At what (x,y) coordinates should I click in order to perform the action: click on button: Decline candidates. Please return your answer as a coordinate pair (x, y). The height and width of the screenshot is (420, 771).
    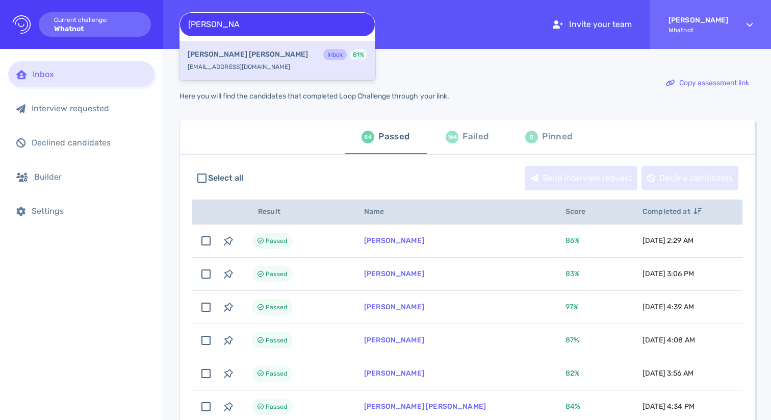
    Looking at the image, I should click on (690, 178).